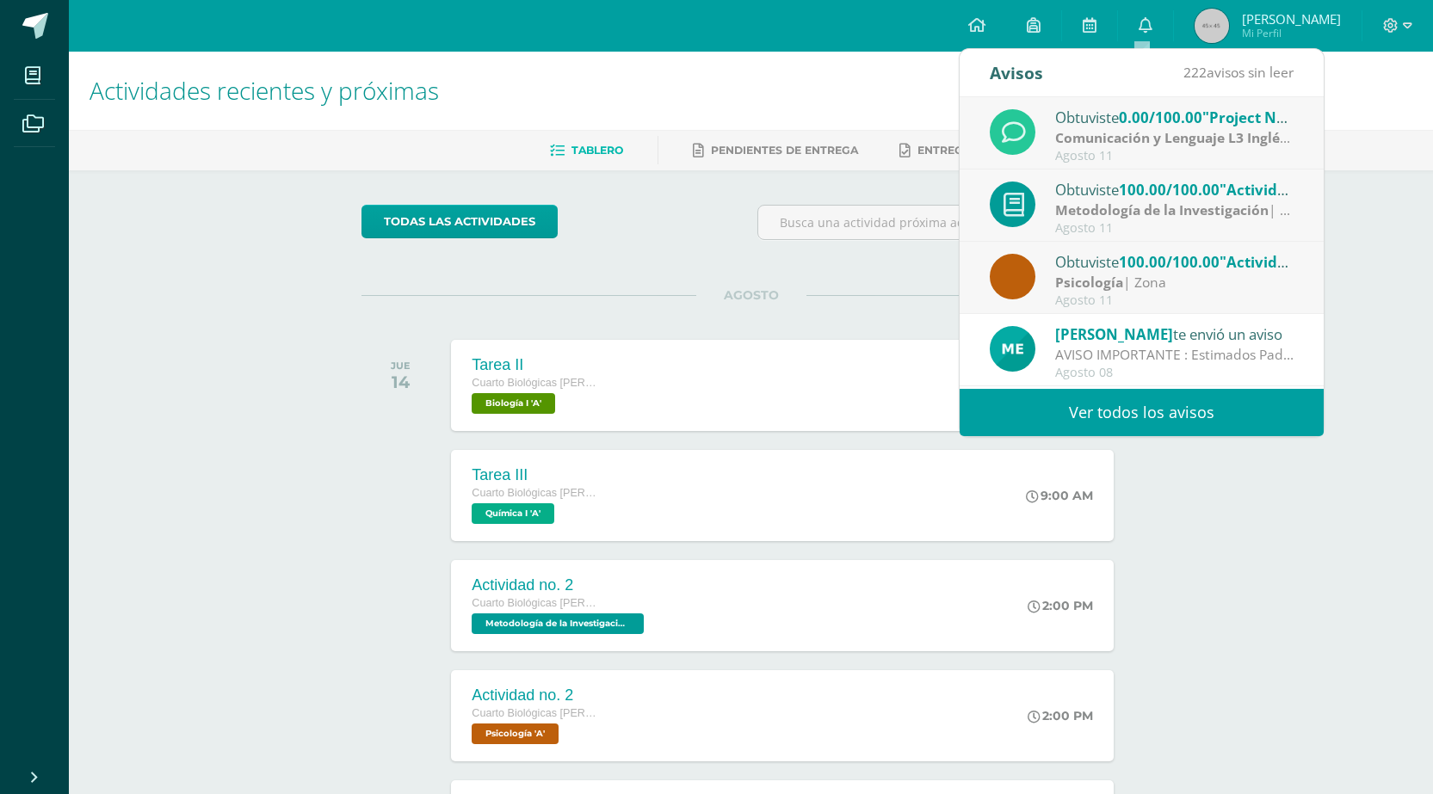  What do you see at coordinates (1175, 355) in the screenshot?
I see `div: AVISO IMPORTANTE : Estimados Padres de Familia, es un gusto saludarles. El motivo de la presente ...` at bounding box center [1175, 355].